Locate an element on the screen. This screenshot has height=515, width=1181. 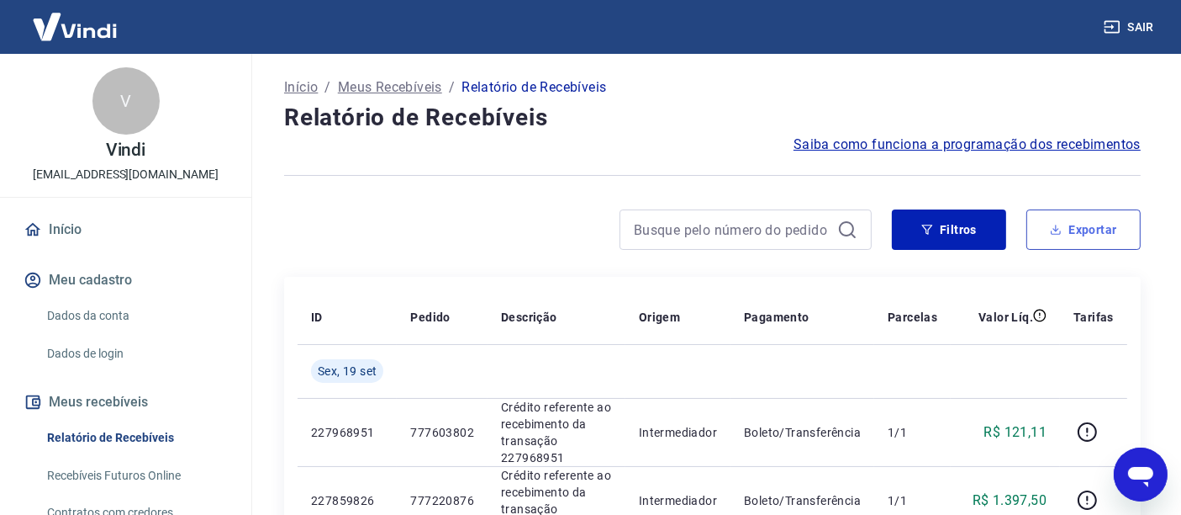
span: Saiba como funciona a programação dos recebimentos is located at coordinates (967, 145).